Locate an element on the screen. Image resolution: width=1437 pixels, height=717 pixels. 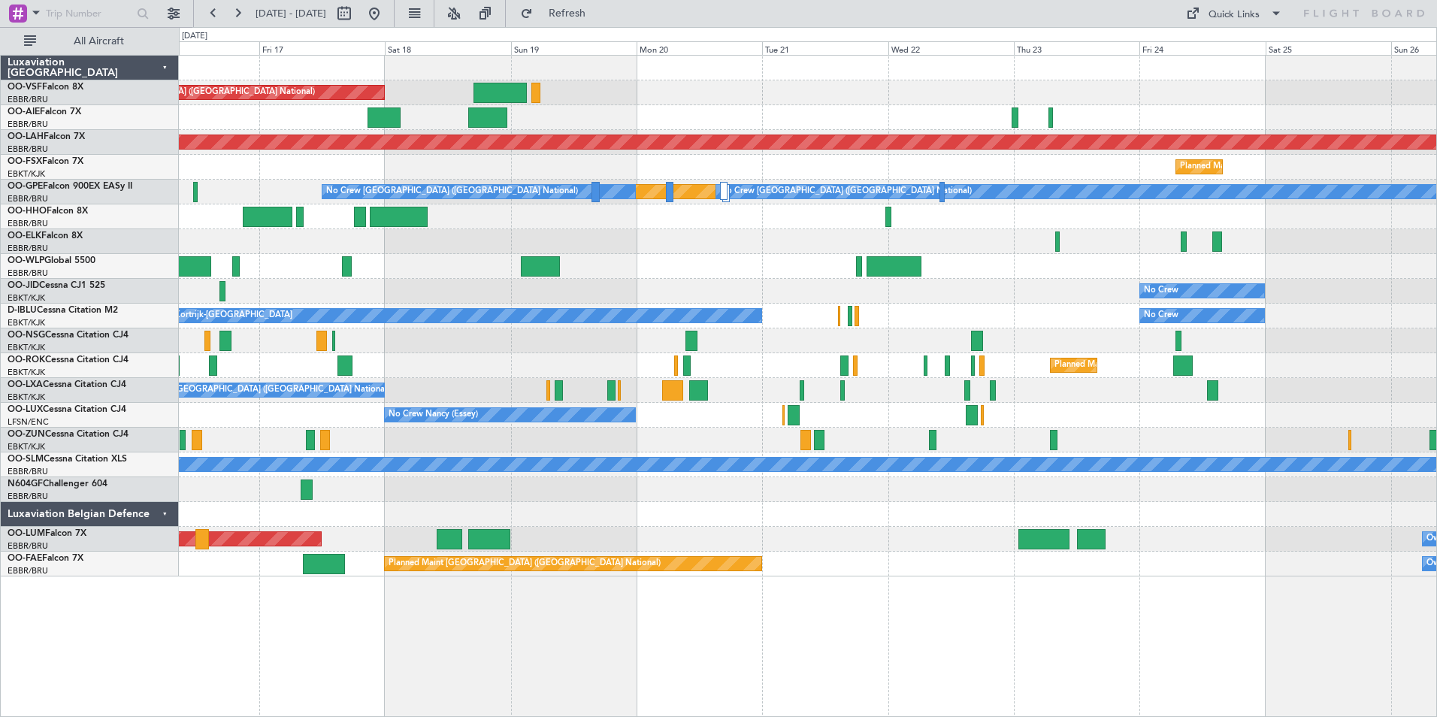
div: Mon 20 is located at coordinates (699, 48).